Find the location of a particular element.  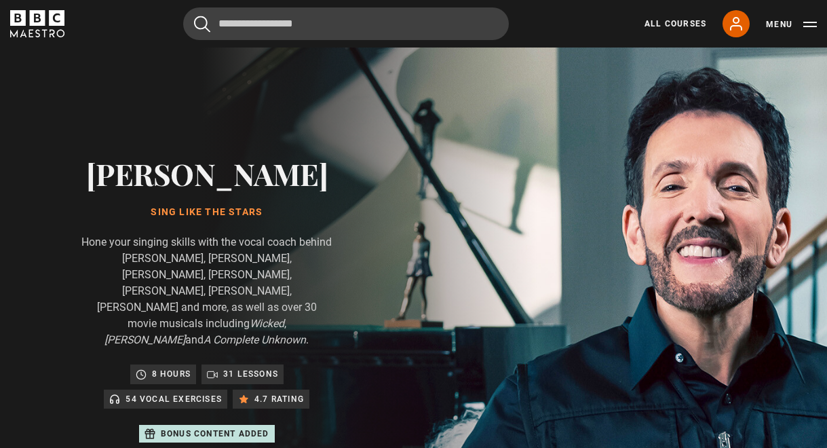

p: 8 hours is located at coordinates (171, 374).